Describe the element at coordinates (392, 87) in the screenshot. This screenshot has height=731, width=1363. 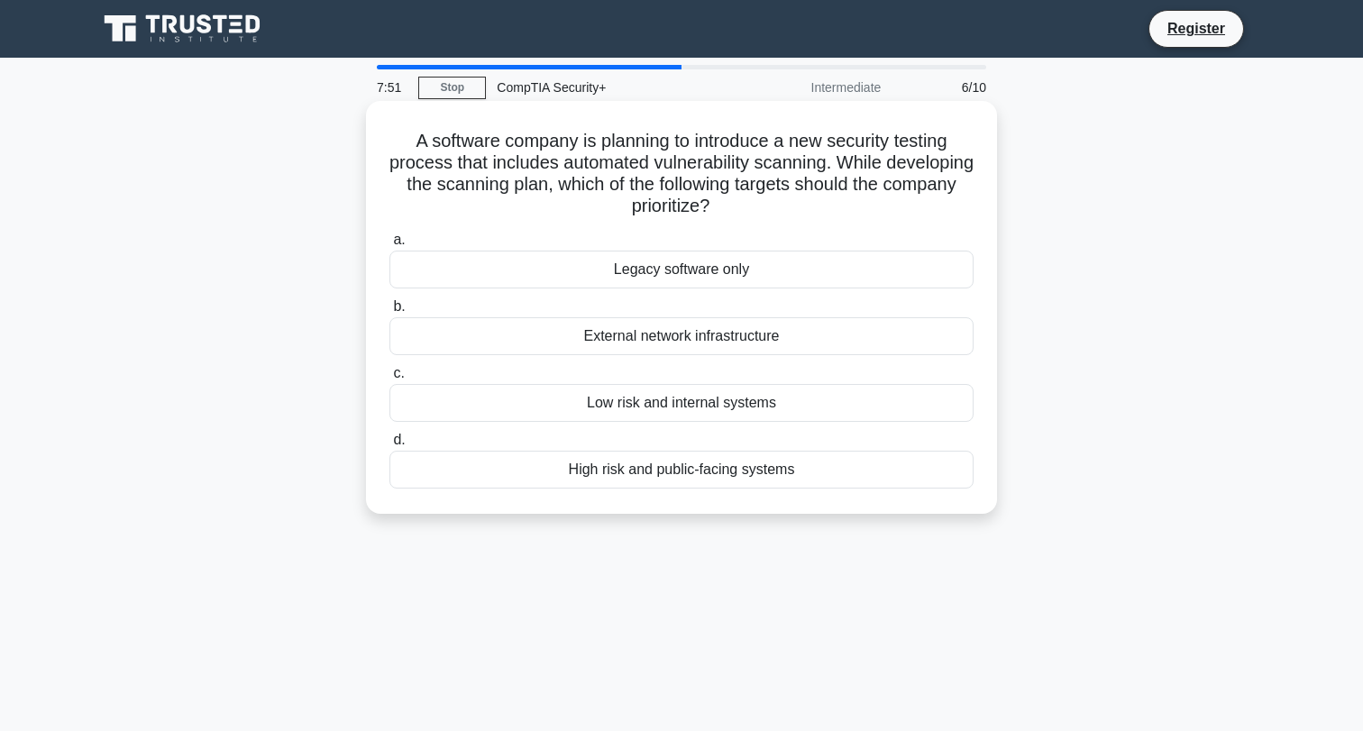
I see `div: 7:51` at that location.